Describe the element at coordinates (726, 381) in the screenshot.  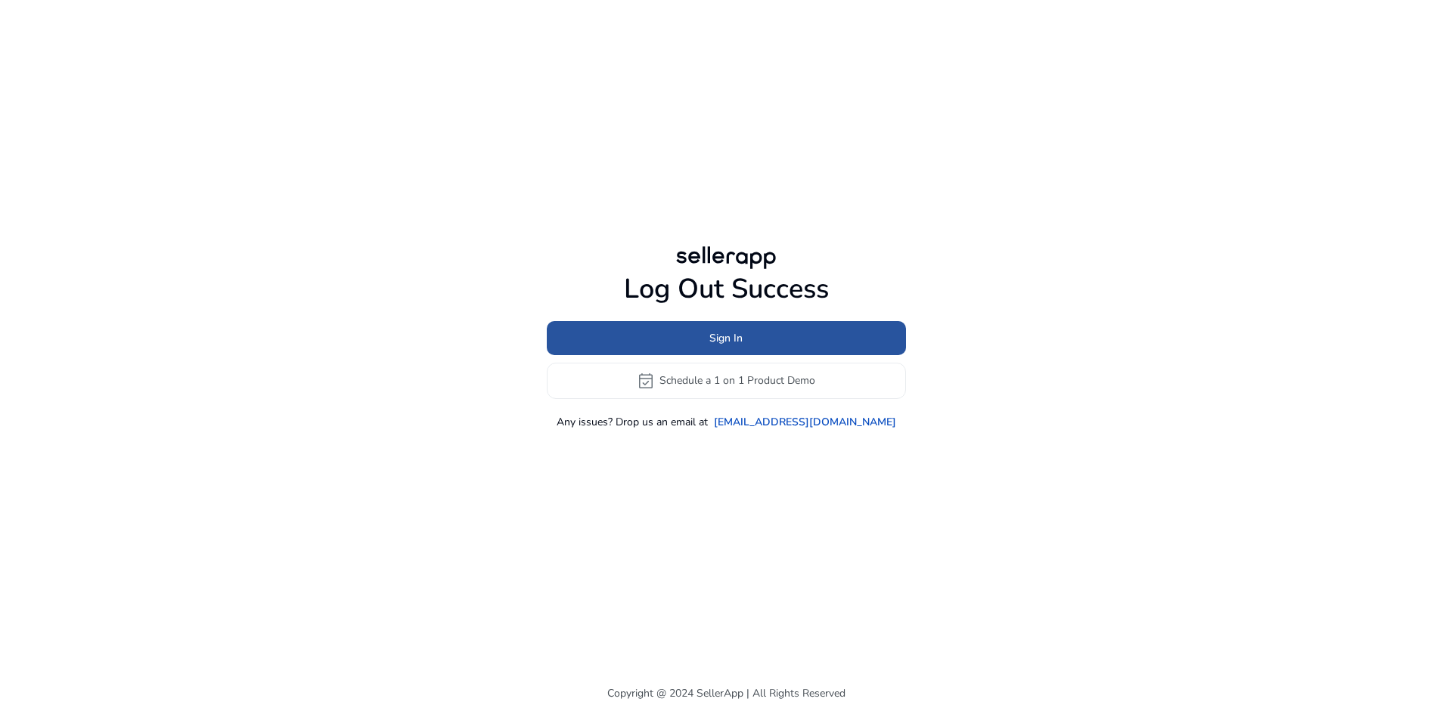
I see `button: event_availableSchedule a 1 on 1 Product Demo` at that location.